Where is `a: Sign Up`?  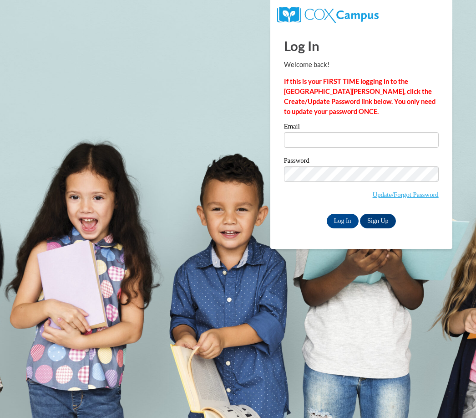 a: Sign Up is located at coordinates (378, 221).